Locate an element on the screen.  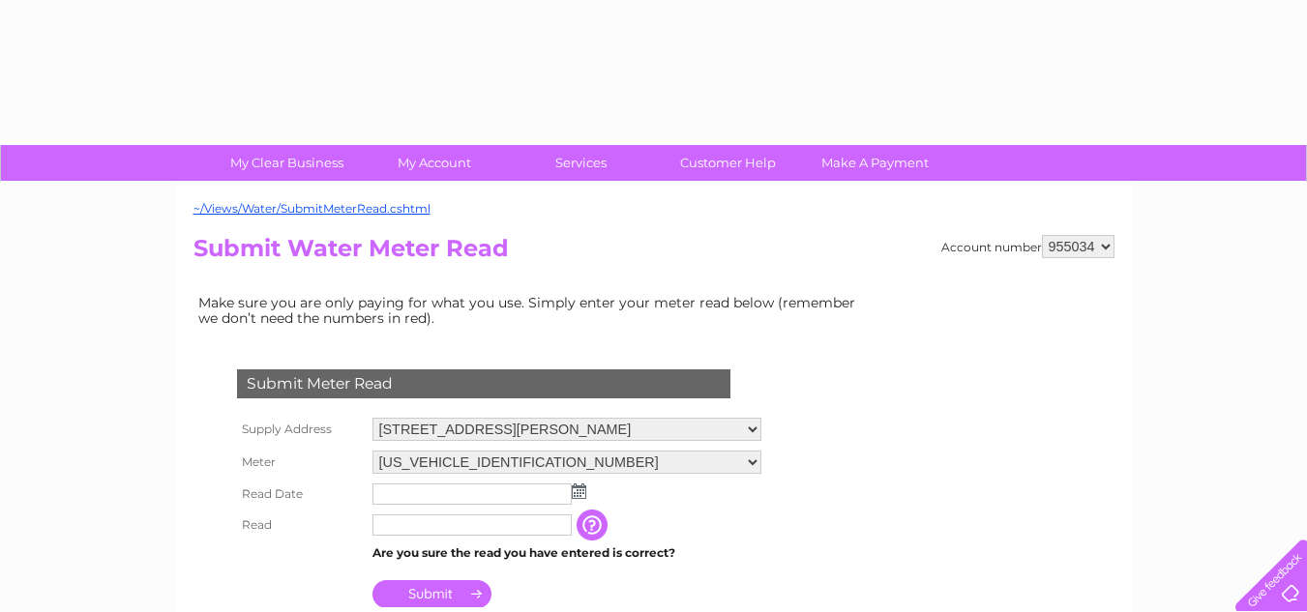
th: Read is located at coordinates (300, 525).